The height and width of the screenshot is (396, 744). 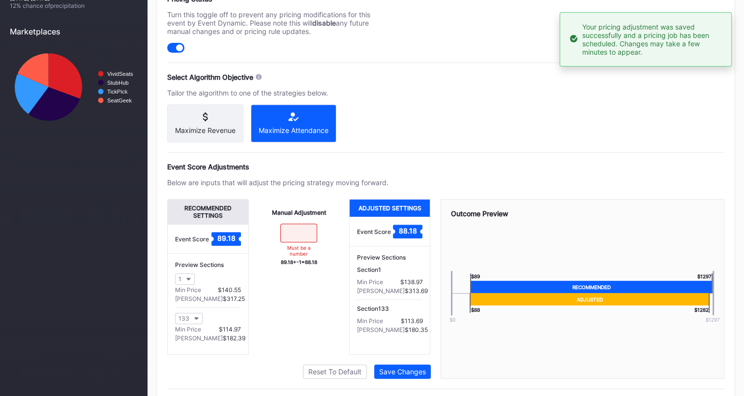 What do you see at coordinates (590, 299) in the screenshot?
I see `div: Adjusted` at bounding box center [590, 299].